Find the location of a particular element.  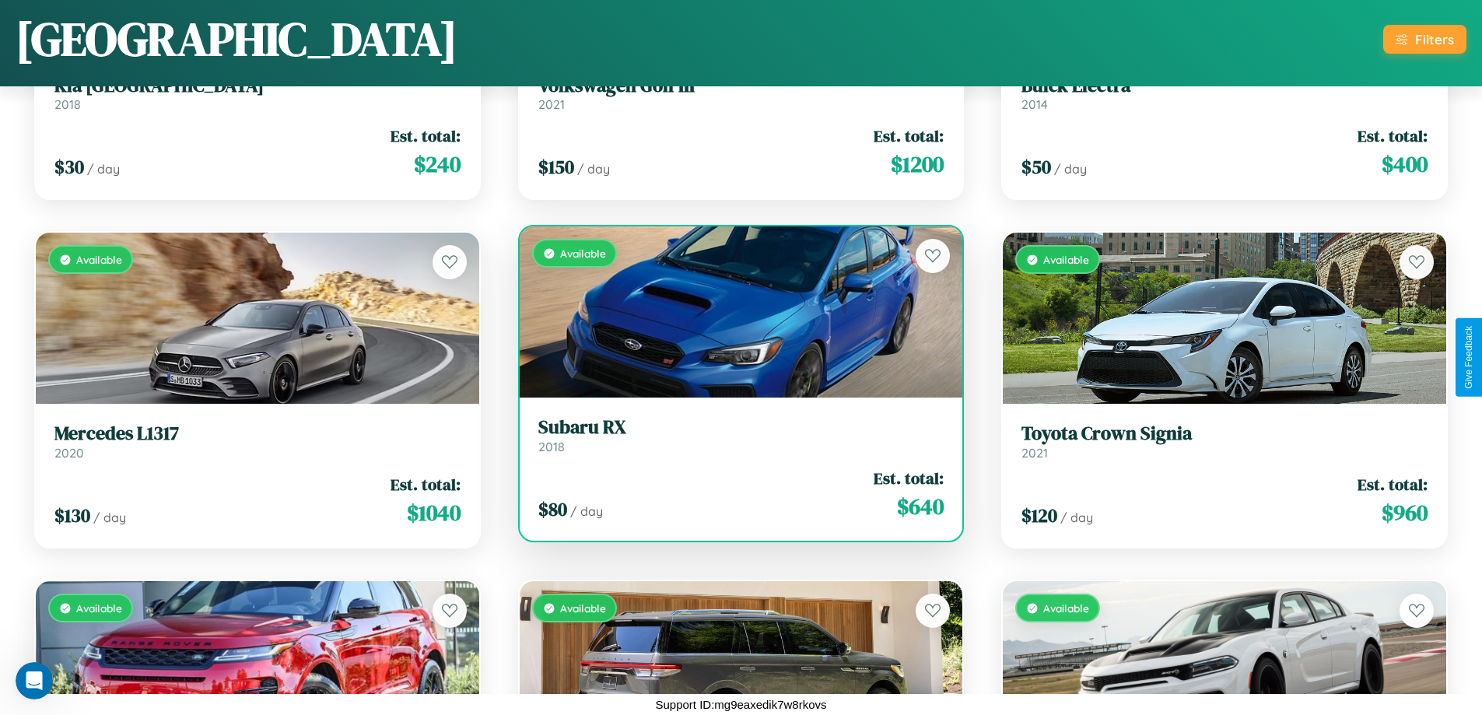

a: Buick Electra2014 is located at coordinates (1225, 93).